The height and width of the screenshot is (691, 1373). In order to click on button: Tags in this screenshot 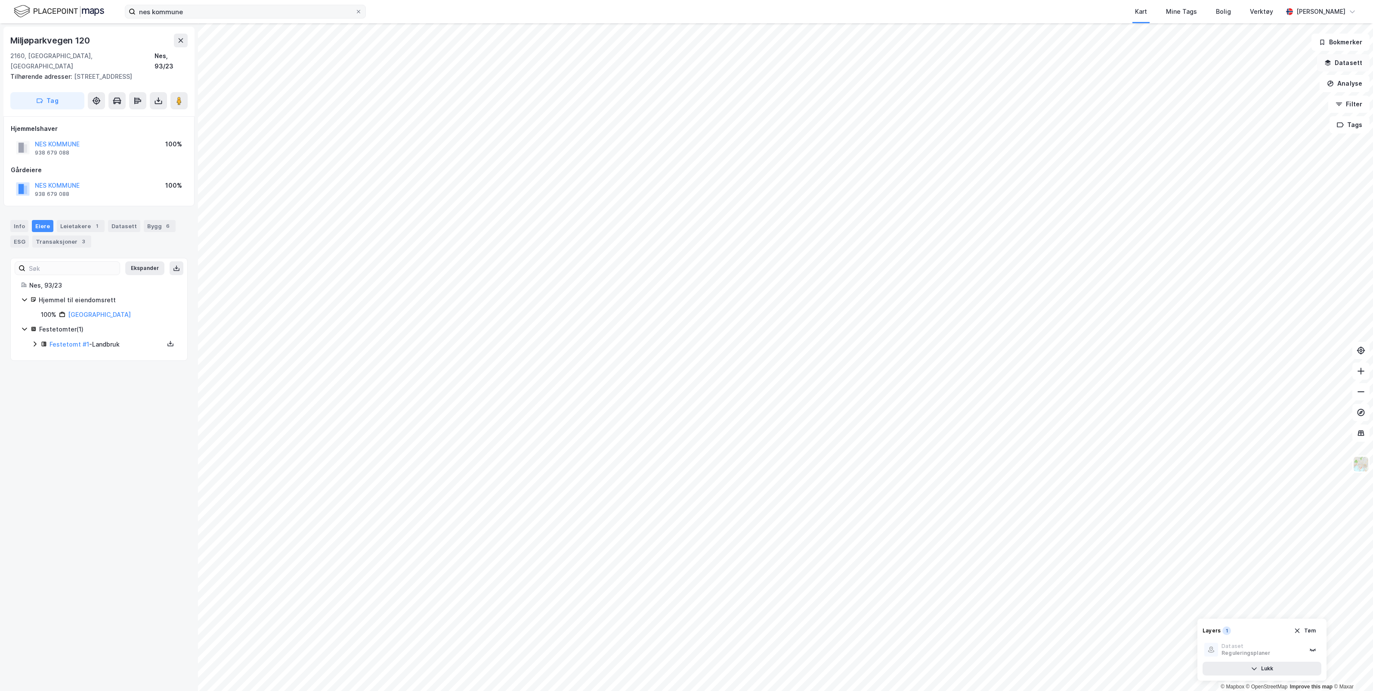, I will do `click(1349, 125)`.